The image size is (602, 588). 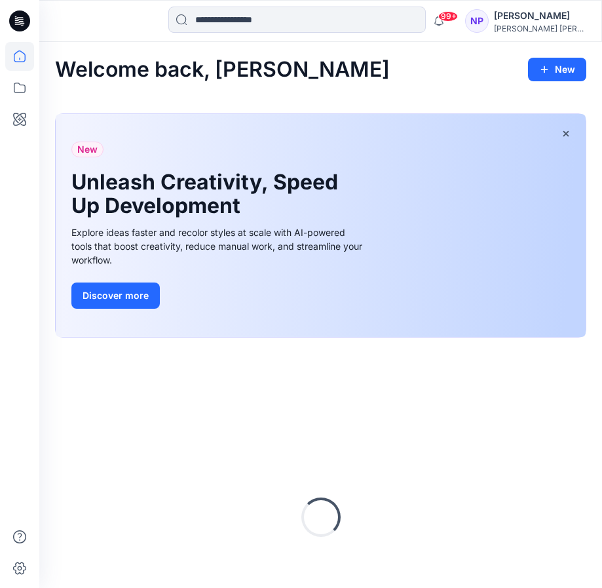 I want to click on button: New, so click(x=557, y=69).